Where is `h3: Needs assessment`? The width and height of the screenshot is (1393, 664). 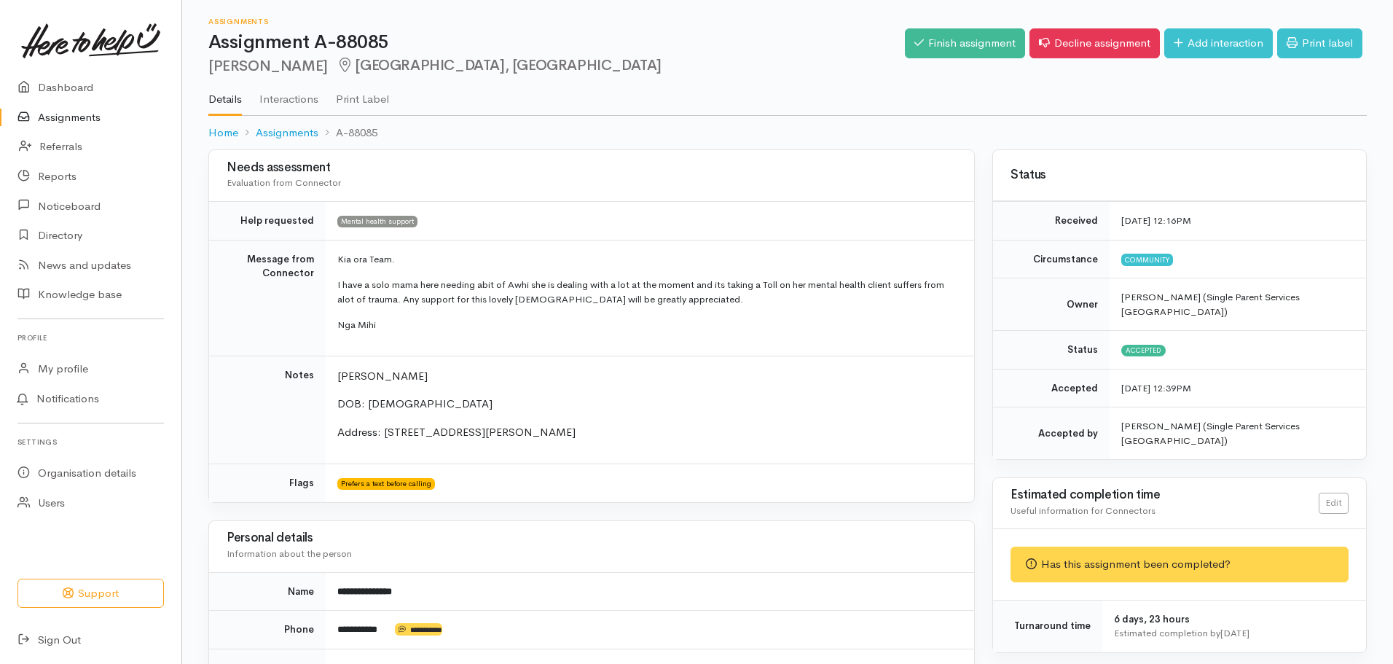 h3: Needs assessment is located at coordinates (591, 168).